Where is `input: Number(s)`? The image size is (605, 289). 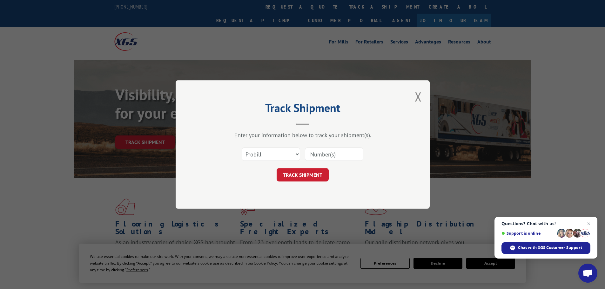 input: Number(s) is located at coordinates (334, 154).